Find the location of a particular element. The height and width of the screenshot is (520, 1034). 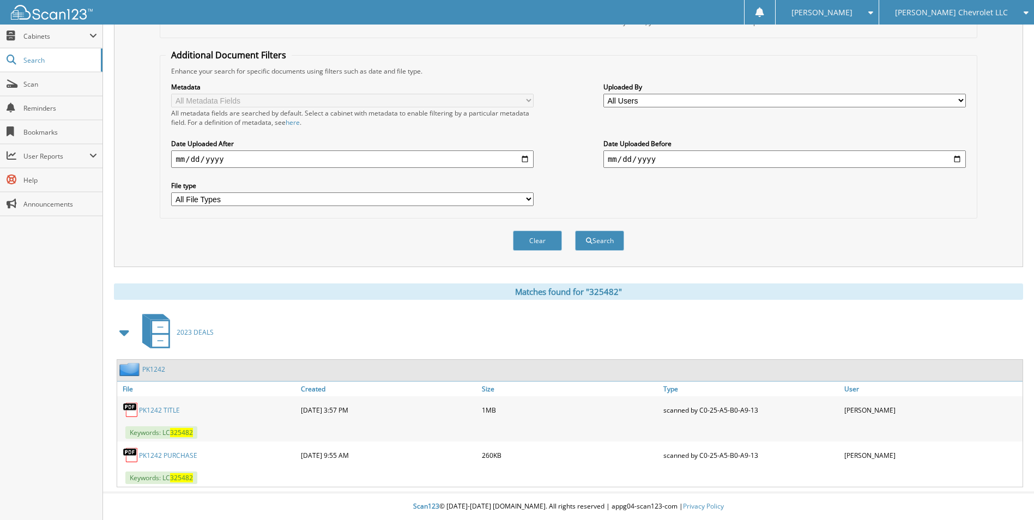

span: Cabinets is located at coordinates (56, 36).